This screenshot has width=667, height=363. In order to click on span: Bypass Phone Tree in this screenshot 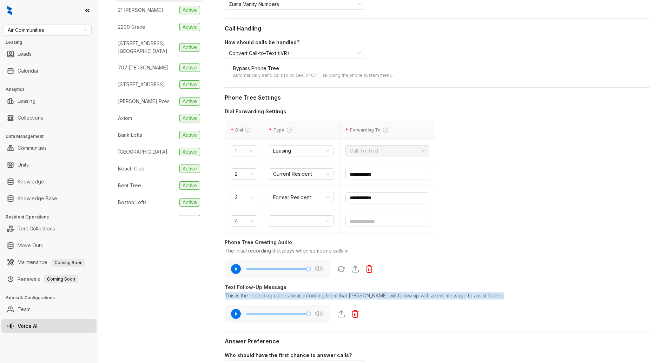, I will do `click(313, 72)`.